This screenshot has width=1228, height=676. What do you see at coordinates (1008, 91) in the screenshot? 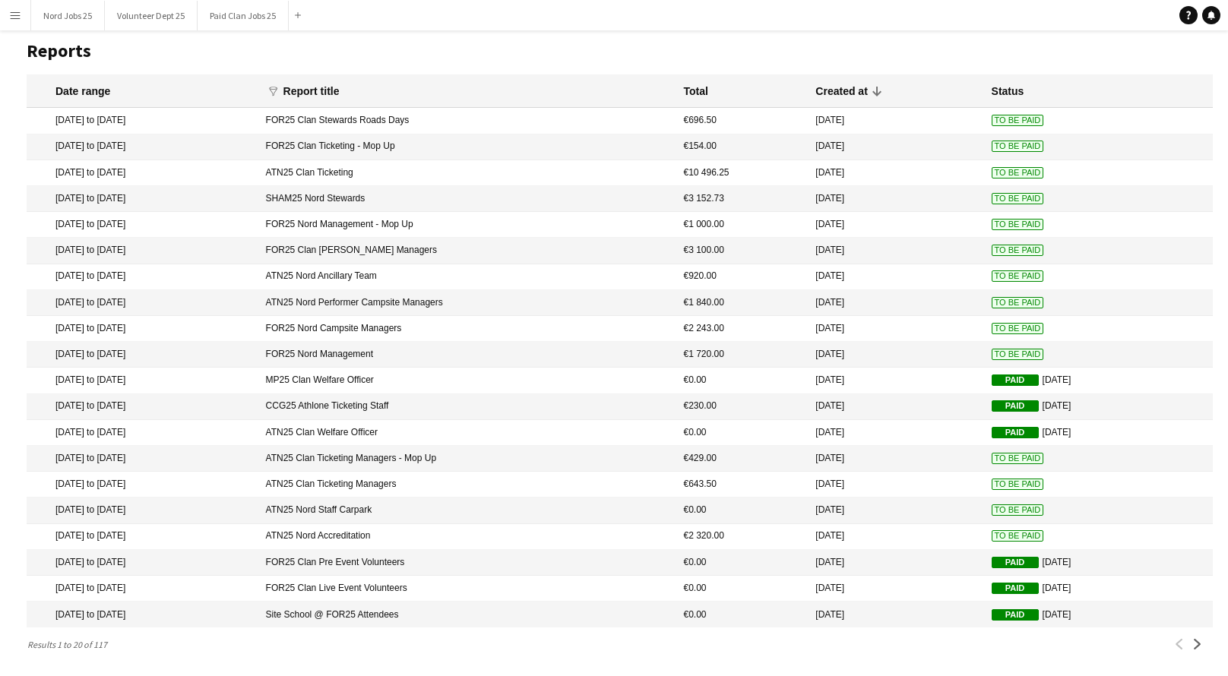
I see `div: Status` at bounding box center [1008, 91].